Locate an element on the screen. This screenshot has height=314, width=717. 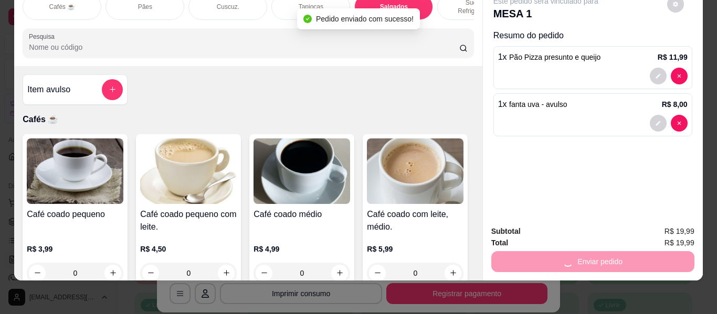
span: check-circle is located at coordinates (308, 19).